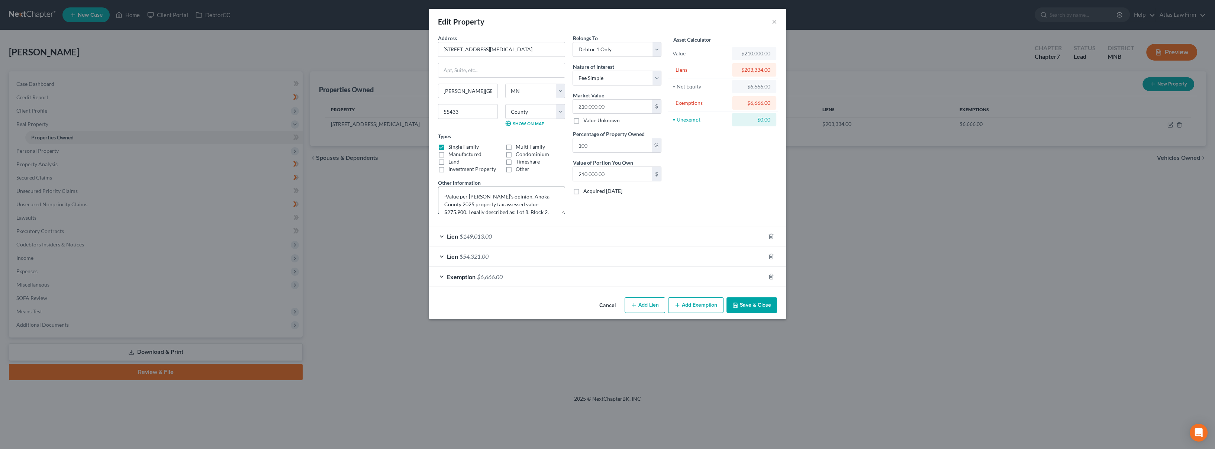  Describe the element at coordinates (752, 305) in the screenshot. I see `button: Save & Close` at that location.